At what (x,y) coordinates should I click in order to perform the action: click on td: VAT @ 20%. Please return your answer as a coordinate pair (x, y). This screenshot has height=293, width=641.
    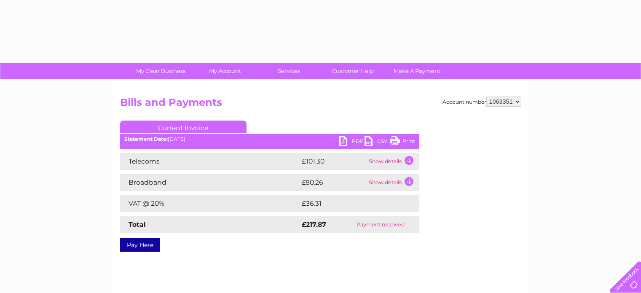
    Looking at the image, I should click on (210, 203).